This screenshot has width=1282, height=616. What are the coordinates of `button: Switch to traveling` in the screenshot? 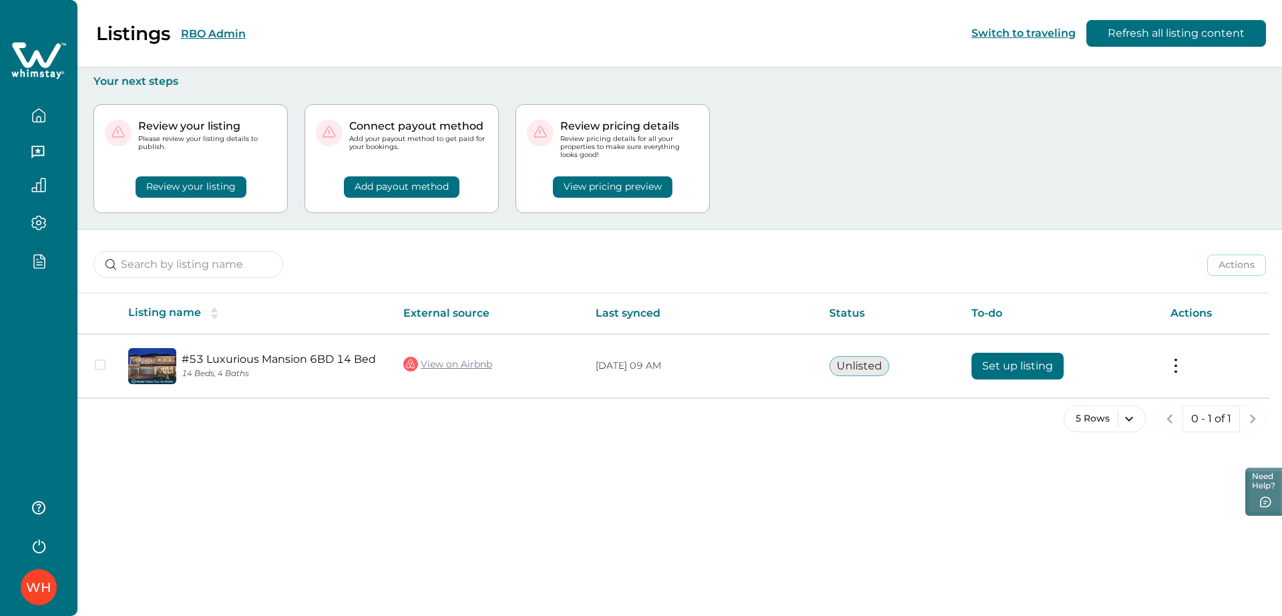 It's located at (1024, 33).